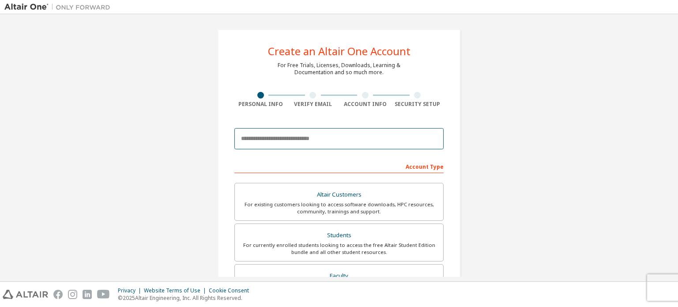 Image resolution: width=678 pixels, height=307 pixels. I want to click on div: Account Info, so click(365, 104).